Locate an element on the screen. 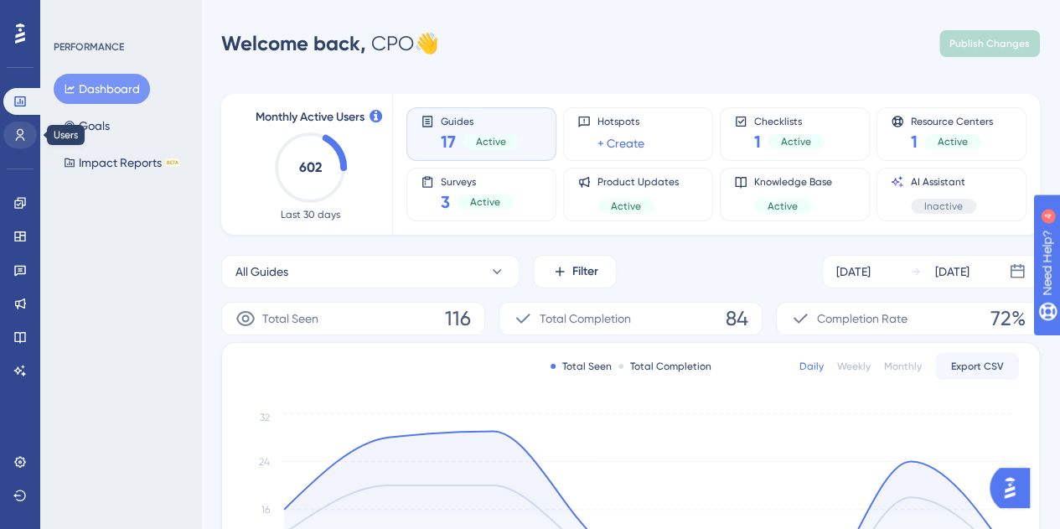 Image resolution: width=1060 pixels, height=529 pixels. img: launcher-image-alternative-text is located at coordinates (20, 25).